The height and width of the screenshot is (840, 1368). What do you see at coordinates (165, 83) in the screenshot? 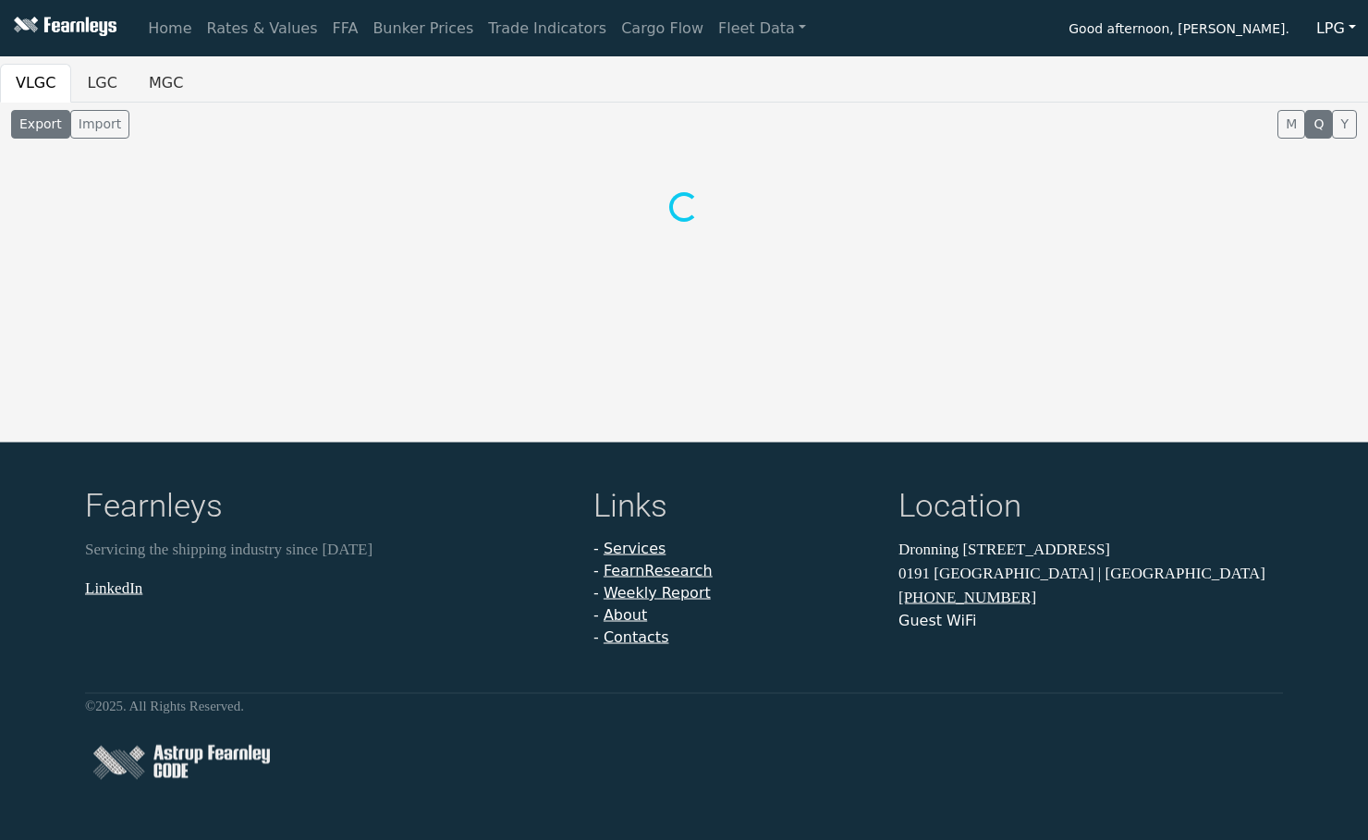
I see `button: MGC` at bounding box center [165, 83].